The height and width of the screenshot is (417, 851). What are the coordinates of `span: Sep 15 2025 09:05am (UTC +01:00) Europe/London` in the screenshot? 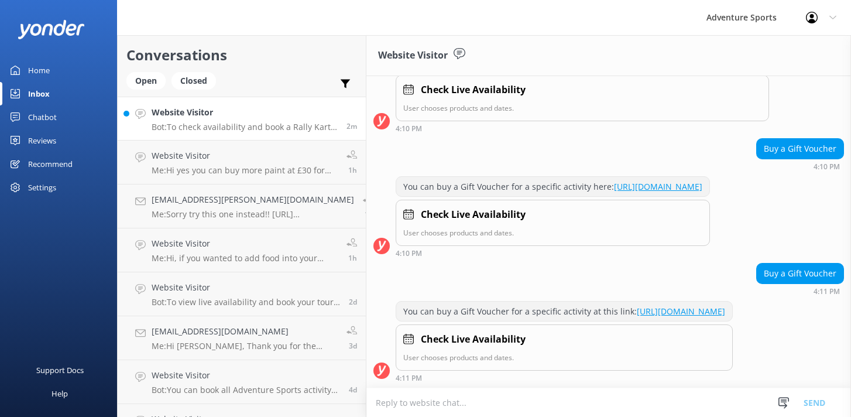 It's located at (369, 214).